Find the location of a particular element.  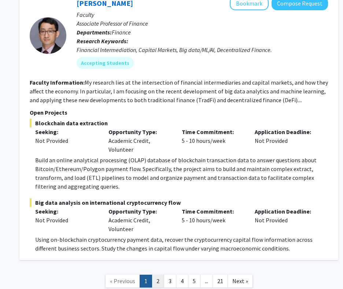

p: Using on-blockchain cryptocurrency payment data, recover the cryptocurrency capital flow informat... is located at coordinates (181, 244).